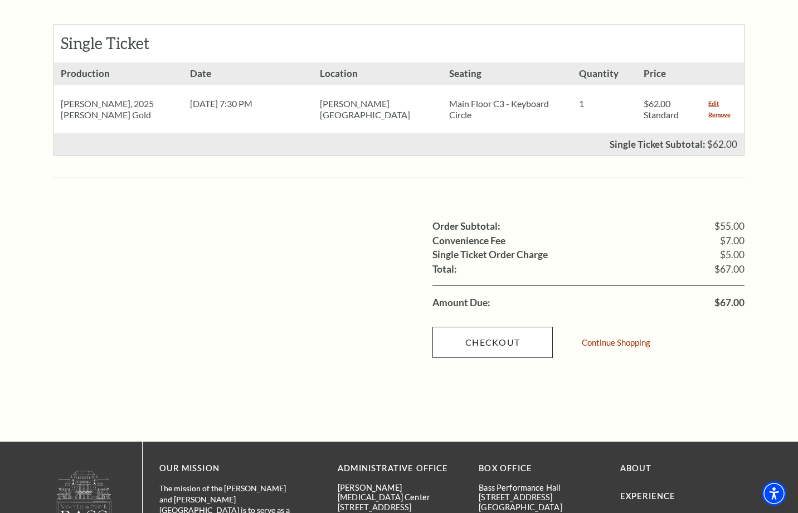 This screenshot has height=513, width=798. What do you see at coordinates (648, 495) in the screenshot?
I see `a: Experience` at bounding box center [648, 495].